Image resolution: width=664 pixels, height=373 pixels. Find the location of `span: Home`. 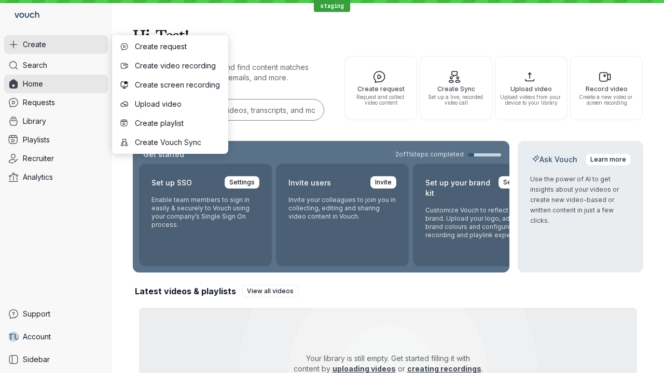

span: Home is located at coordinates (33, 84).